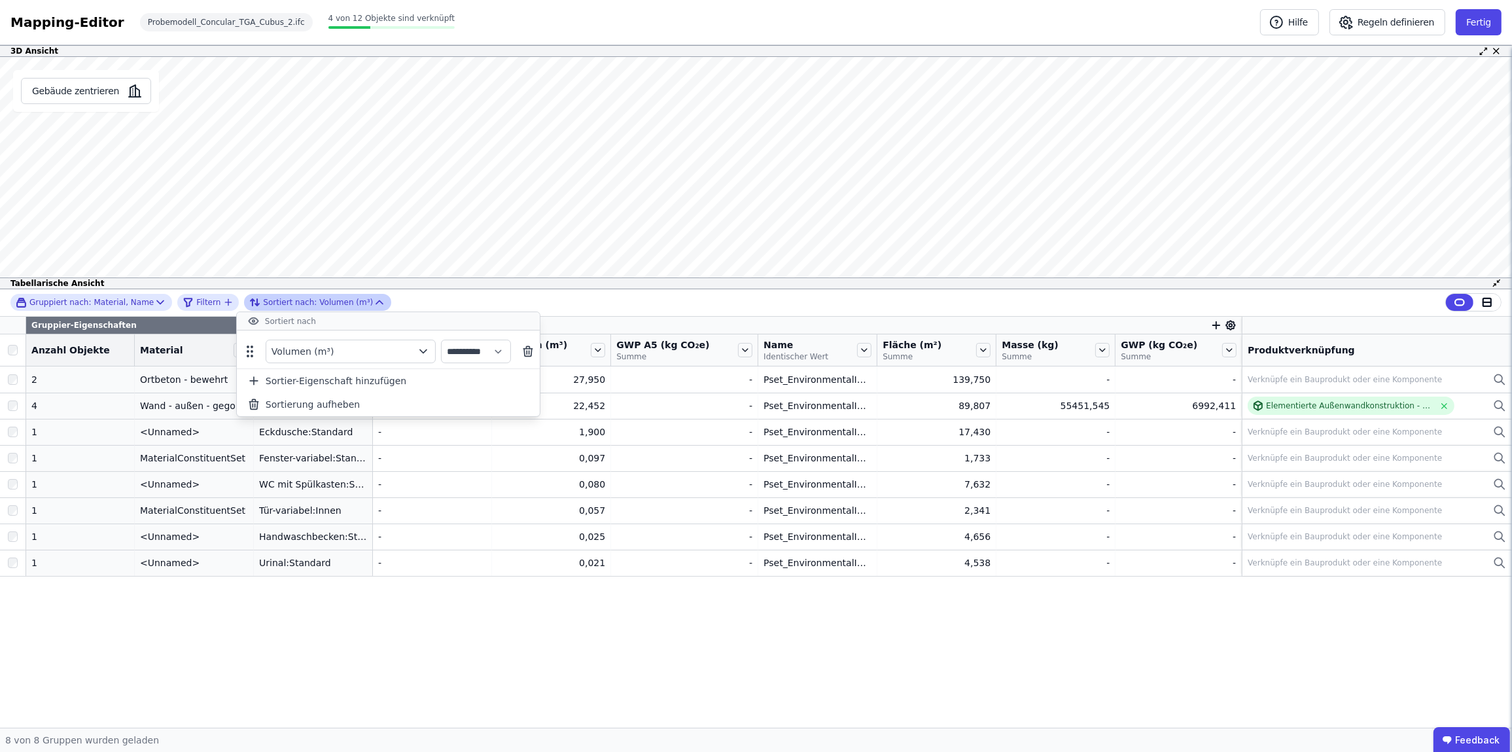  What do you see at coordinates (226, 22) in the screenshot?
I see `div: Probemodell_Concular_TGA_Cubus_2.ifc` at bounding box center [226, 22].